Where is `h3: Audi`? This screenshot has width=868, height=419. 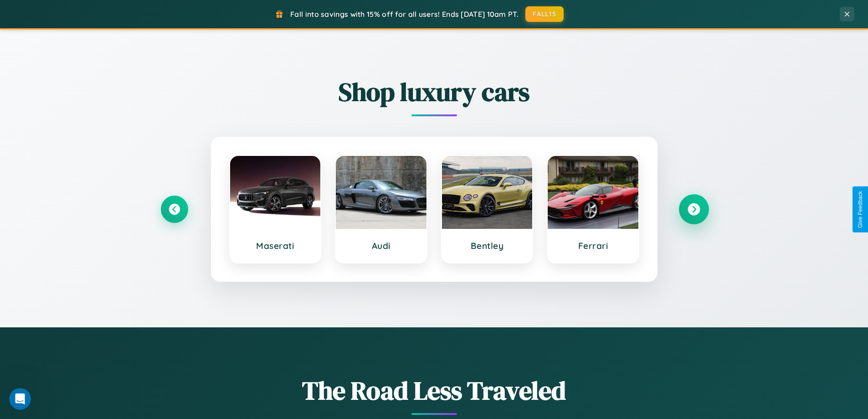
h3: Audi is located at coordinates (381, 245).